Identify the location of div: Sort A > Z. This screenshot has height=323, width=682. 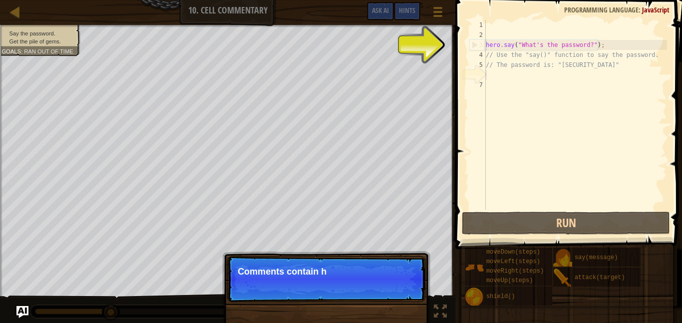
(341, 28).